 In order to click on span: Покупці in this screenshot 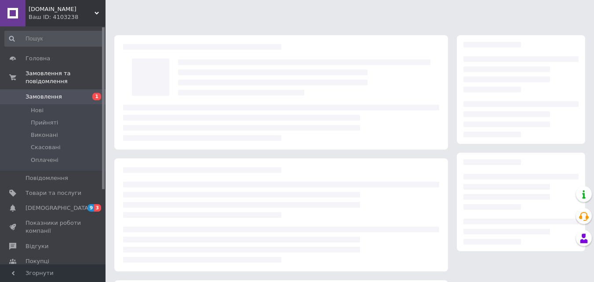, I will do `click(37, 261)`.